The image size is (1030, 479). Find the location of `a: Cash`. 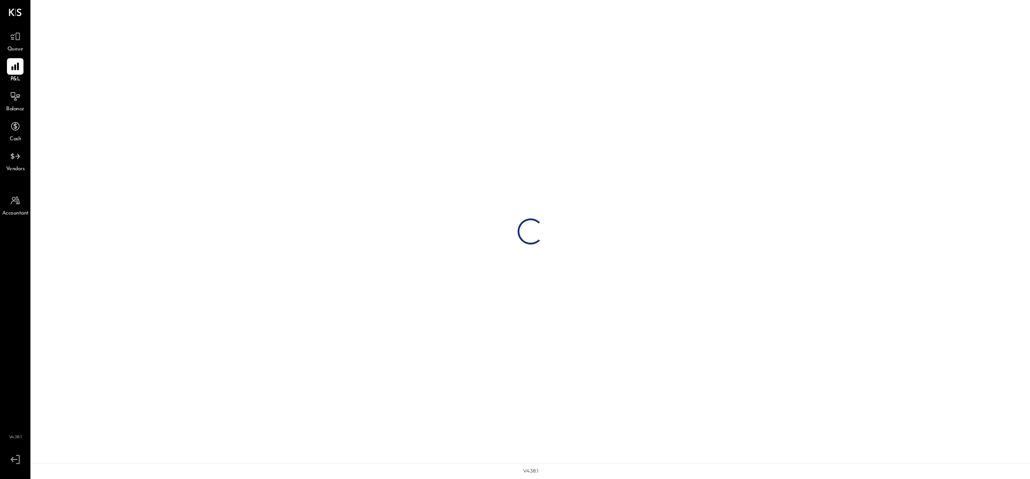

a: Cash is located at coordinates (15, 131).